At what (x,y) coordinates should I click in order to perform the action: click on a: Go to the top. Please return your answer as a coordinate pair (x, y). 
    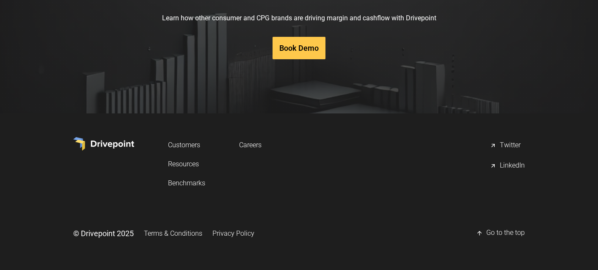
    Looking at the image, I should click on (500, 233).